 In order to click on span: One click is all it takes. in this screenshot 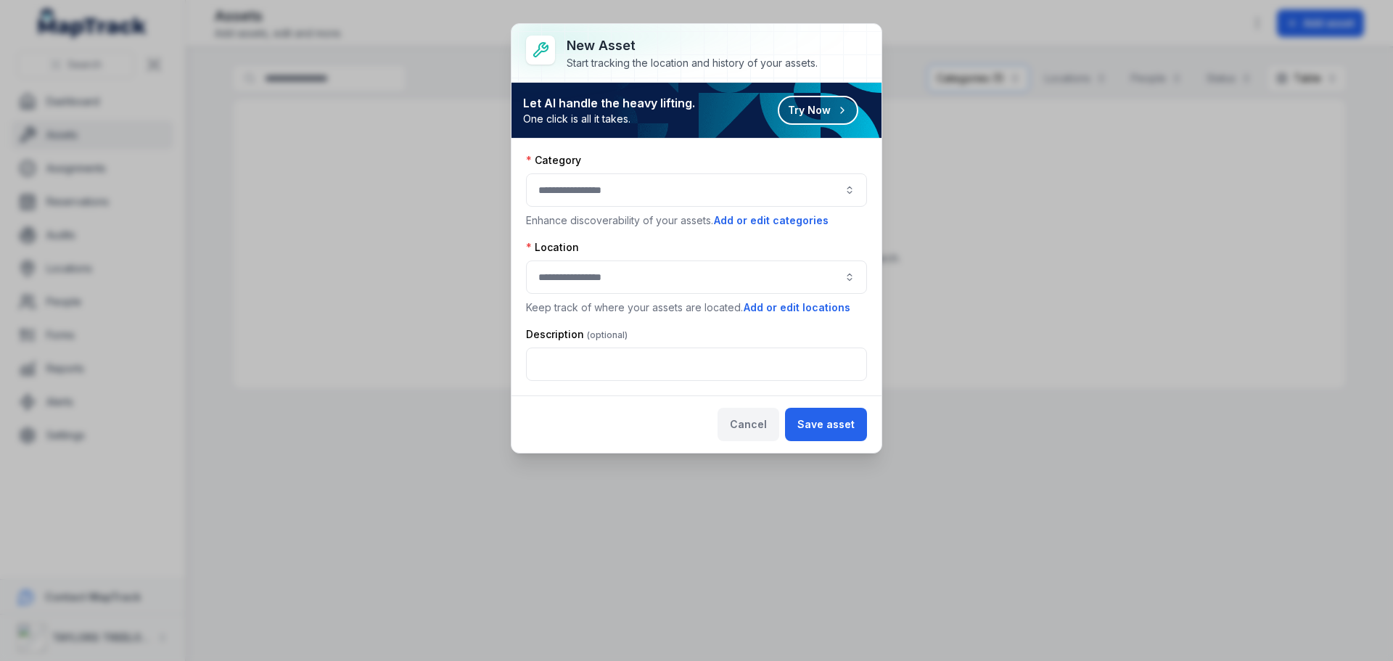, I will do `click(609, 119)`.